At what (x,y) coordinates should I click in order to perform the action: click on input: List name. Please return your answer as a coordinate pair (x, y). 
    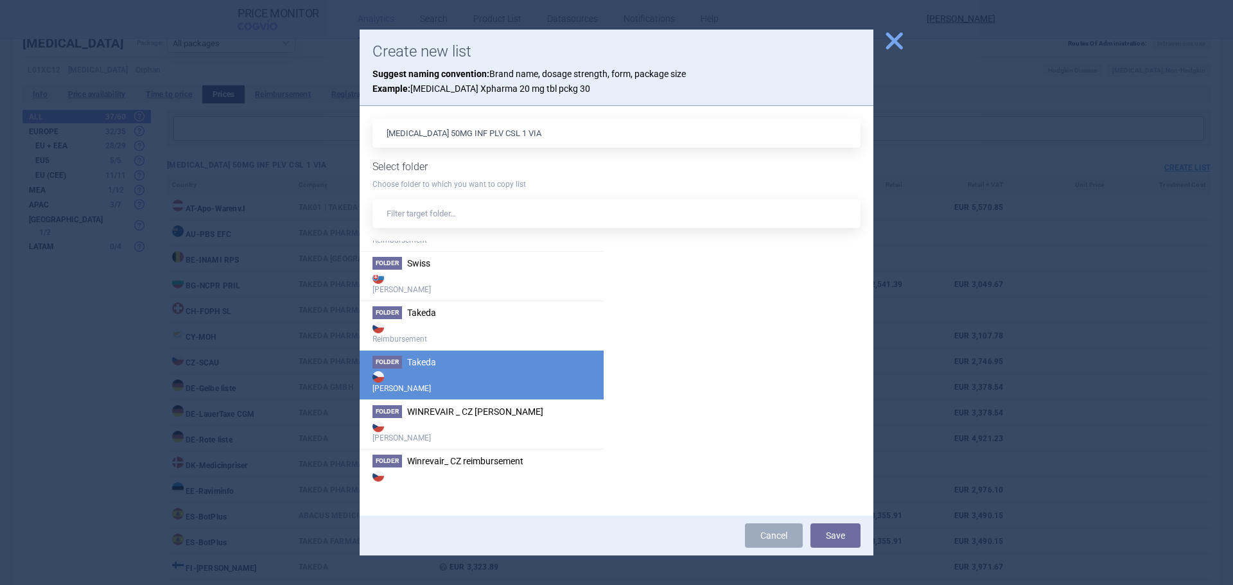
    Looking at the image, I should click on (616, 133).